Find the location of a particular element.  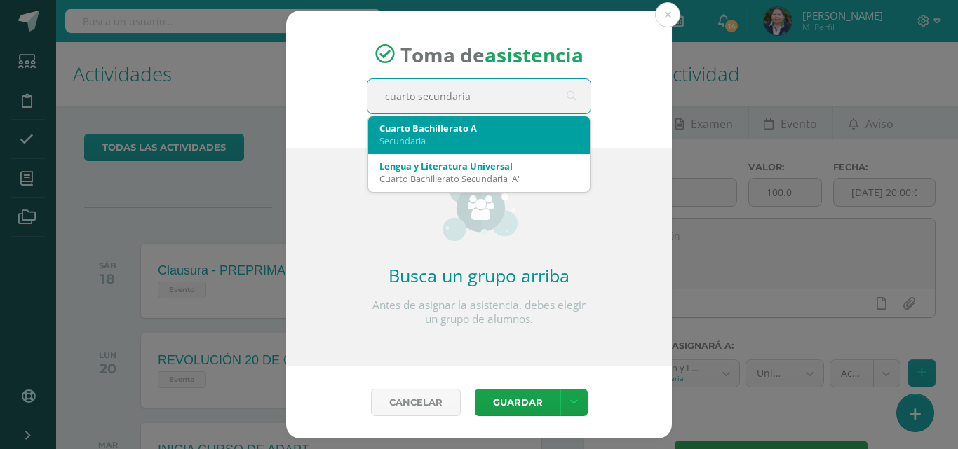

button: Close (Esc) is located at coordinates (667, 15).